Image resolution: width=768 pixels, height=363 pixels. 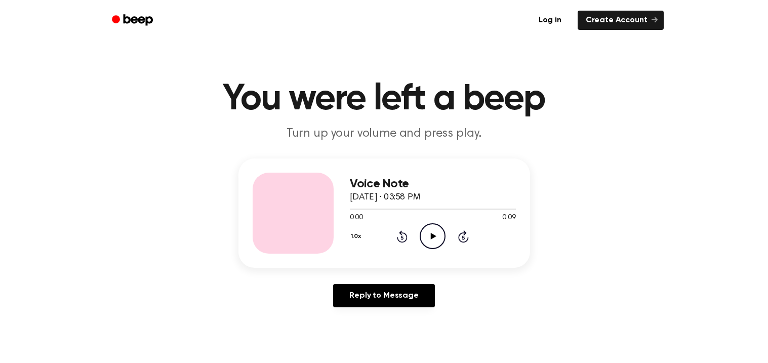 I want to click on h3: Voice Note, so click(x=433, y=184).